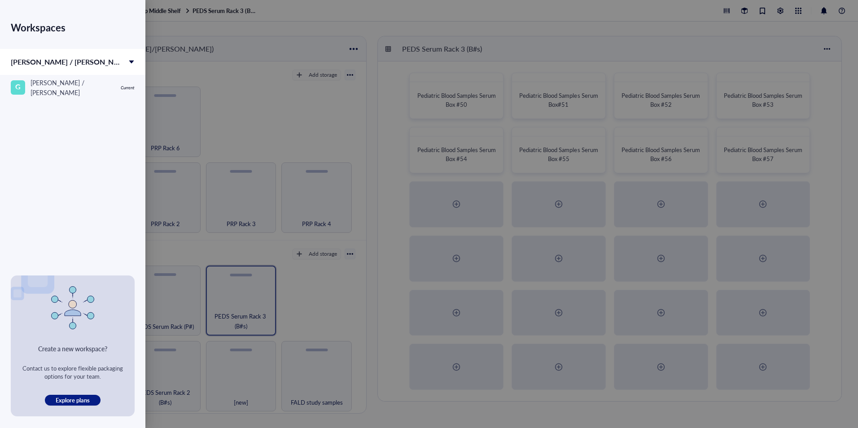  I want to click on span: G, so click(18, 86).